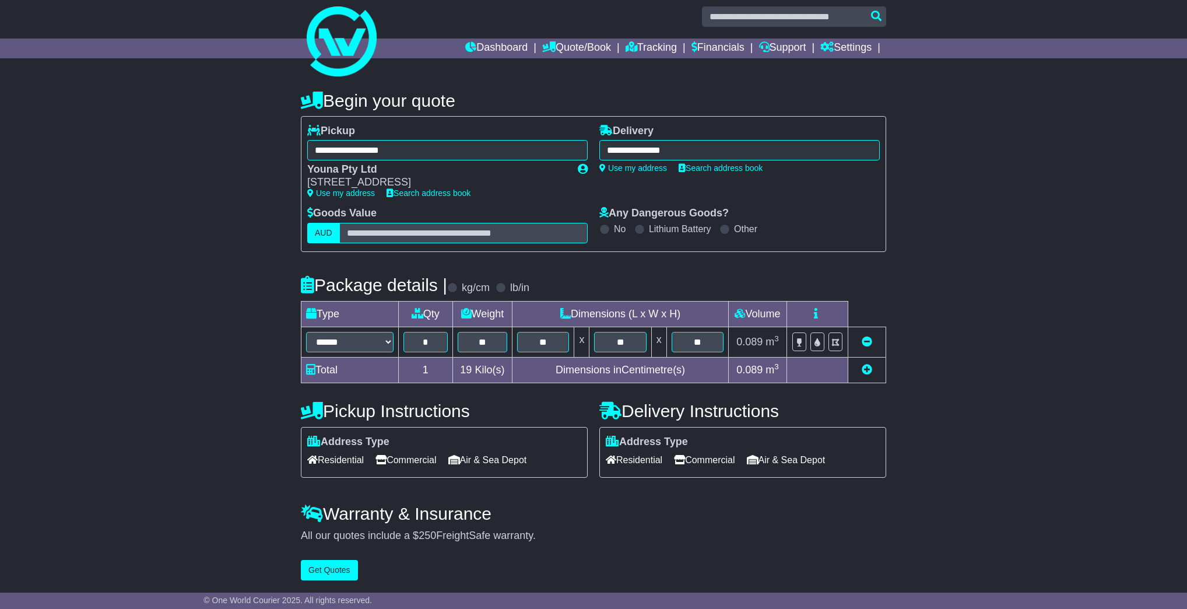 This screenshot has height=609, width=1187. I want to click on td: Type, so click(350, 314).